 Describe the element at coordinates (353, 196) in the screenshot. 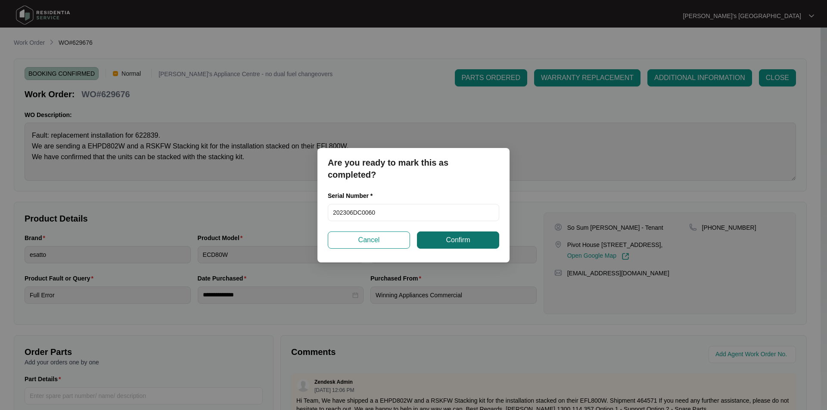

I see `label: Serial Number *` at that location.